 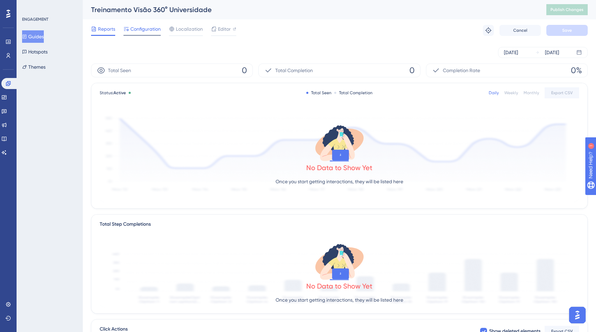 What do you see at coordinates (49, 6) in the screenshot?
I see `div: 1` at bounding box center [49, 6].